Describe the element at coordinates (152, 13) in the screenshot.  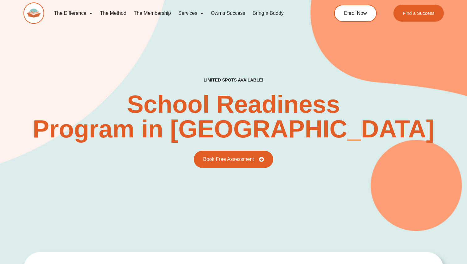
I see `a: The Membership` at that location.